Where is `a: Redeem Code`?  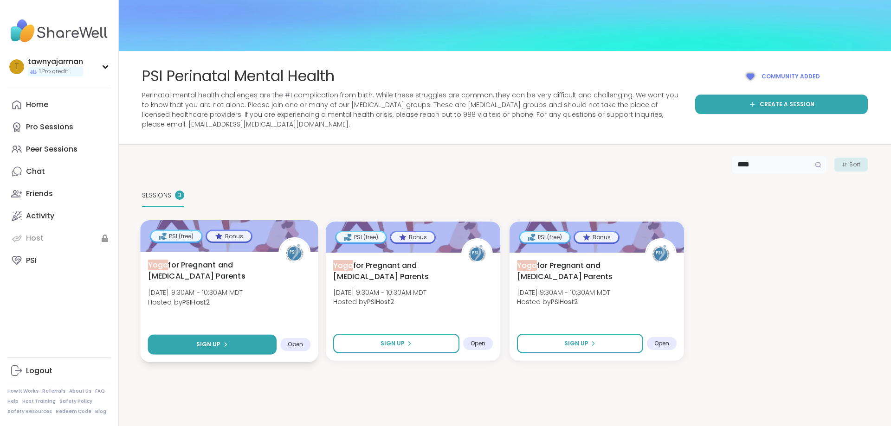
a: Redeem Code is located at coordinates (73, 412).